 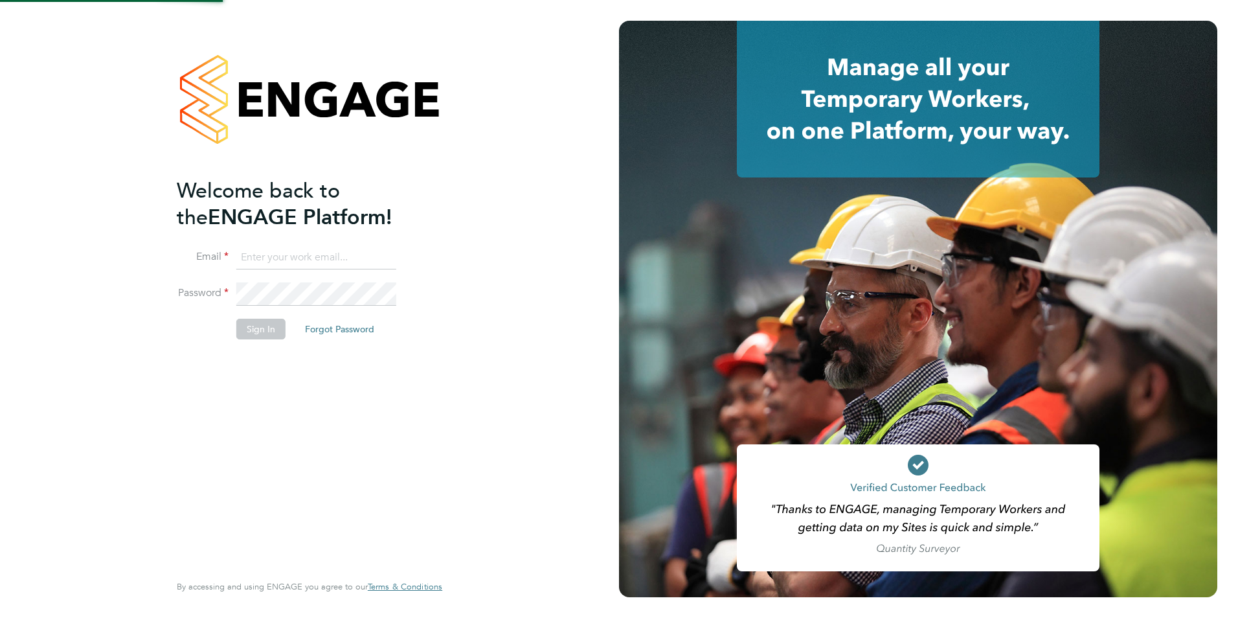 I want to click on span: Terms & Conditions, so click(x=405, y=586).